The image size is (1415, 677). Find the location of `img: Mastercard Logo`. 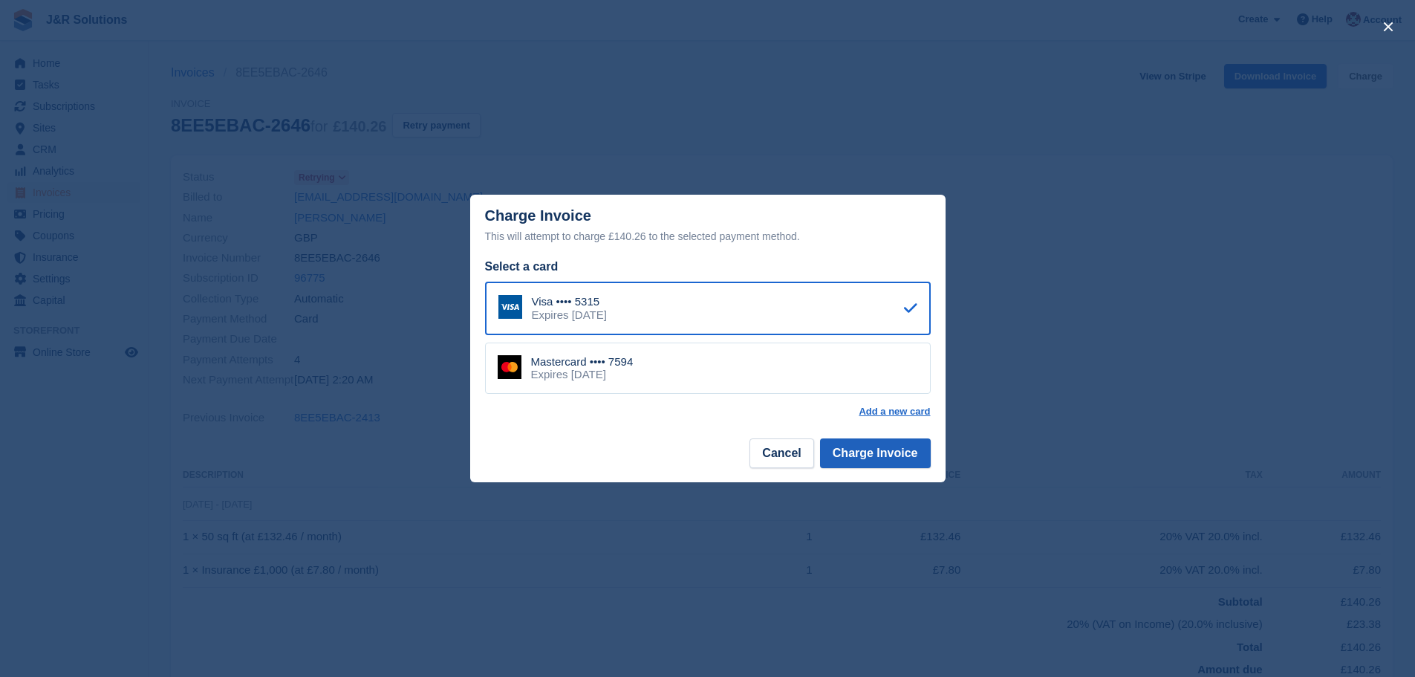

img: Mastercard Logo is located at coordinates (509, 367).